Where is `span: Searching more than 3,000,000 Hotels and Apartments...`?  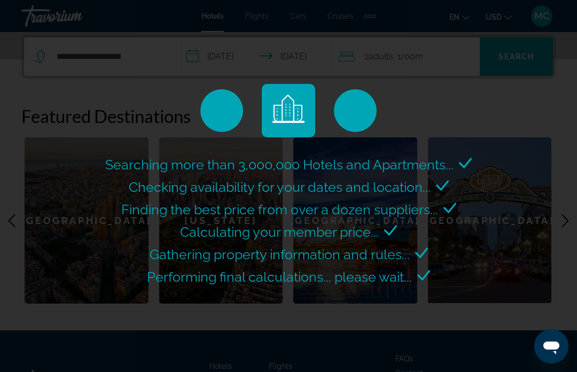
span: Searching more than 3,000,000 Hotels and Apartments... is located at coordinates (280, 165).